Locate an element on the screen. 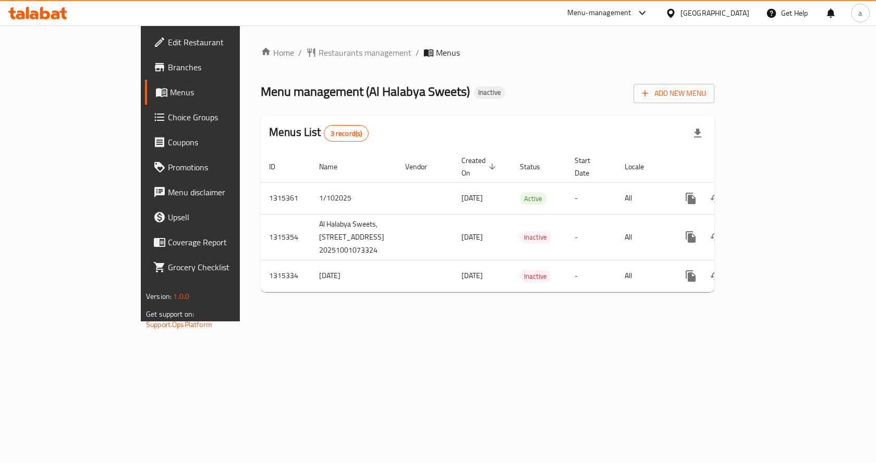 Image resolution: width=876 pixels, height=463 pixels. button: Add New Menu is located at coordinates (673, 93).